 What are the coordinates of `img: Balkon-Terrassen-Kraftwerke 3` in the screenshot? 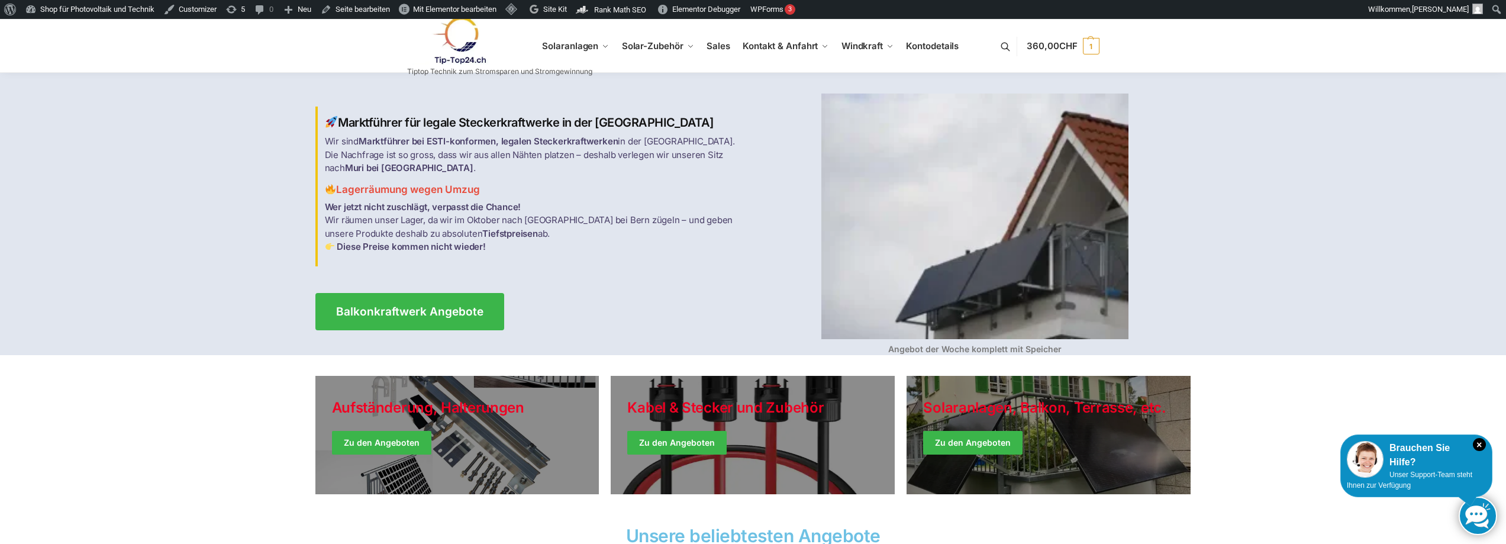 It's located at (330, 246).